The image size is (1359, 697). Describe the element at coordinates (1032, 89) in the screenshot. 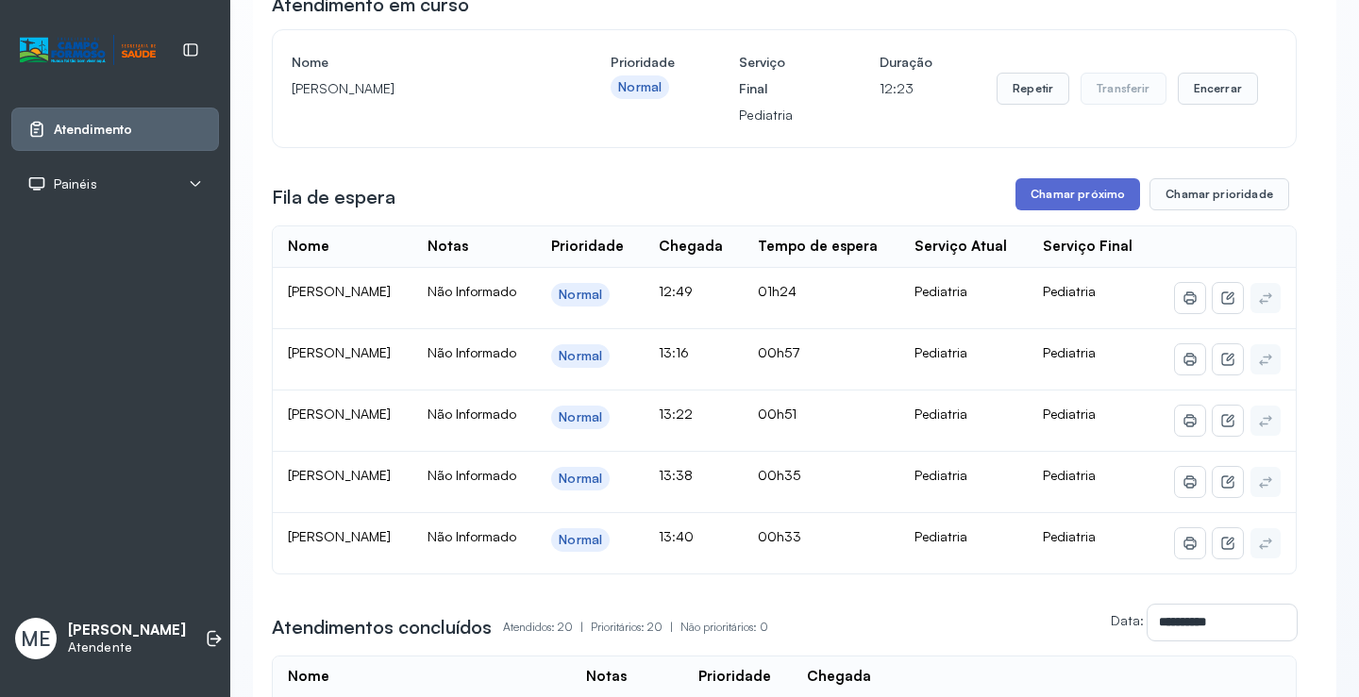

I see `button: Repetir` at that location.